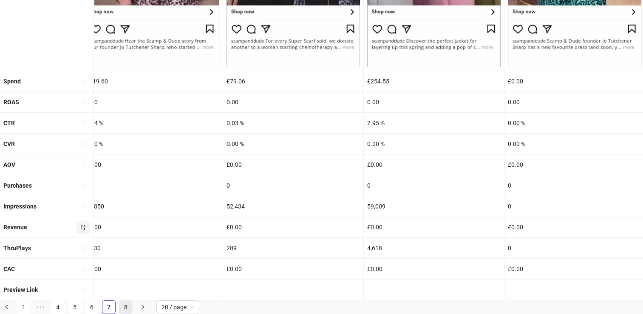 The image size is (643, 314). I want to click on div: £119.60, so click(153, 81).